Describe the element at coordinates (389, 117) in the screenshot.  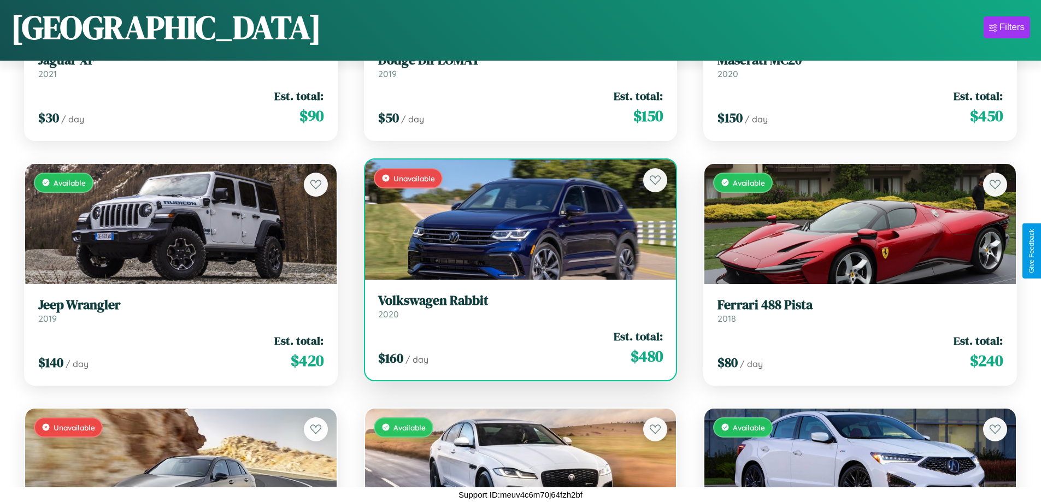
I see `span: $ 50` at that location.